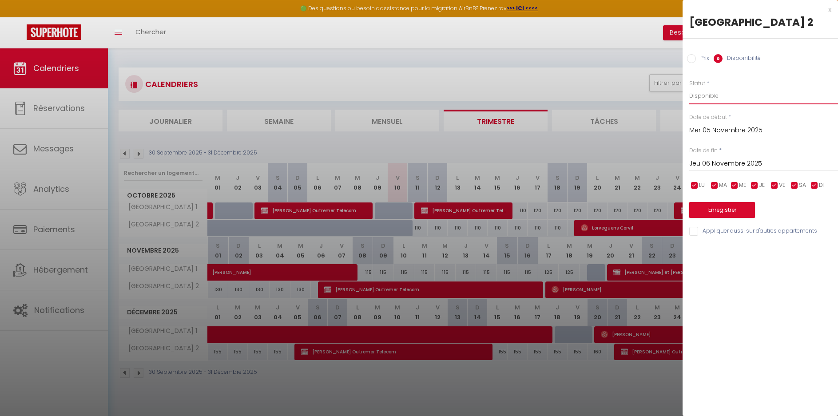  I want to click on span: SA, so click(802, 185).